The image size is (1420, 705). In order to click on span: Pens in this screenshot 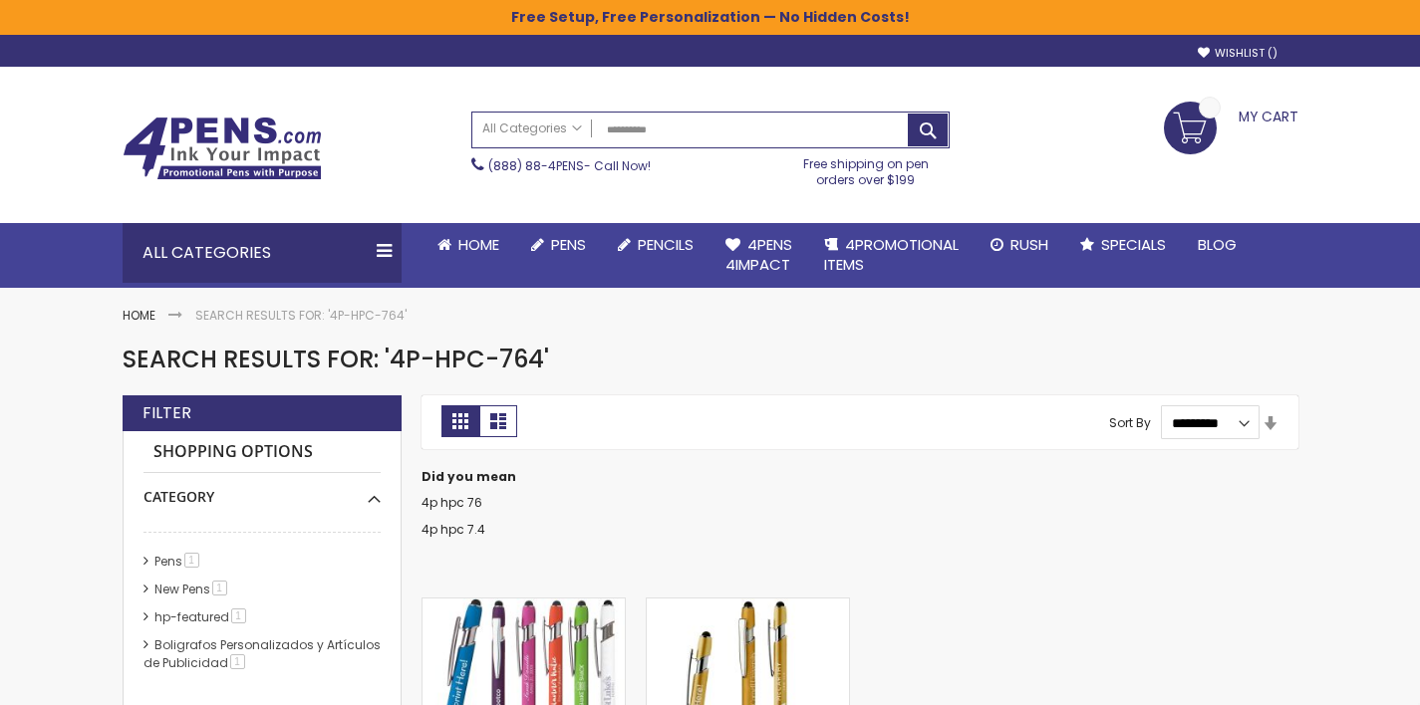, I will do `click(568, 244)`.